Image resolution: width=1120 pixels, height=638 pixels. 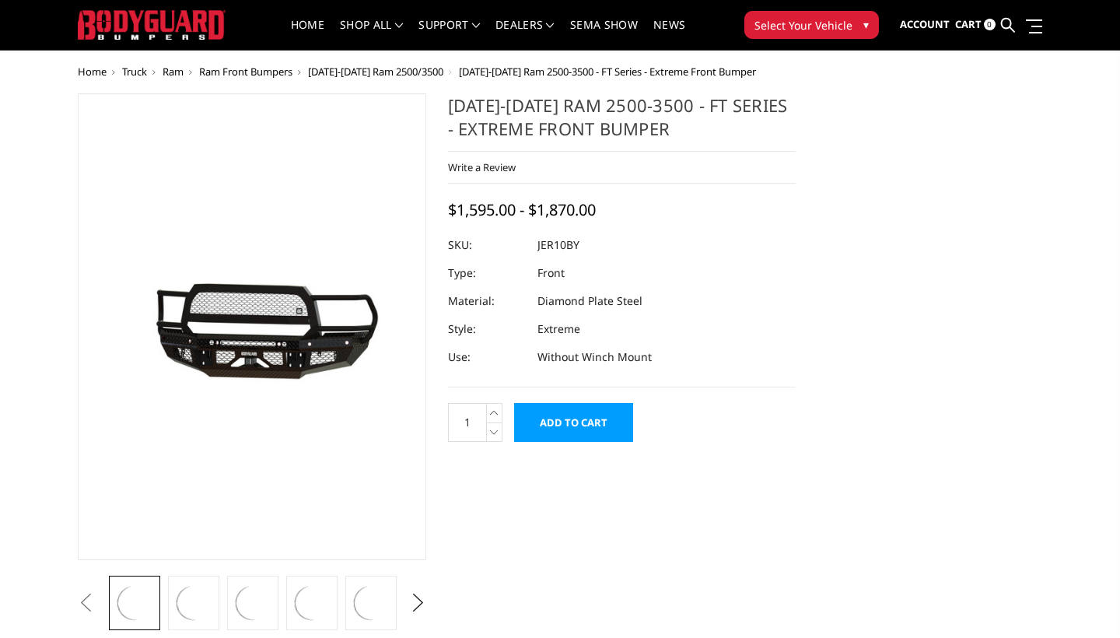 What do you see at coordinates (418, 603) in the screenshot?
I see `button: Next` at bounding box center [418, 603].